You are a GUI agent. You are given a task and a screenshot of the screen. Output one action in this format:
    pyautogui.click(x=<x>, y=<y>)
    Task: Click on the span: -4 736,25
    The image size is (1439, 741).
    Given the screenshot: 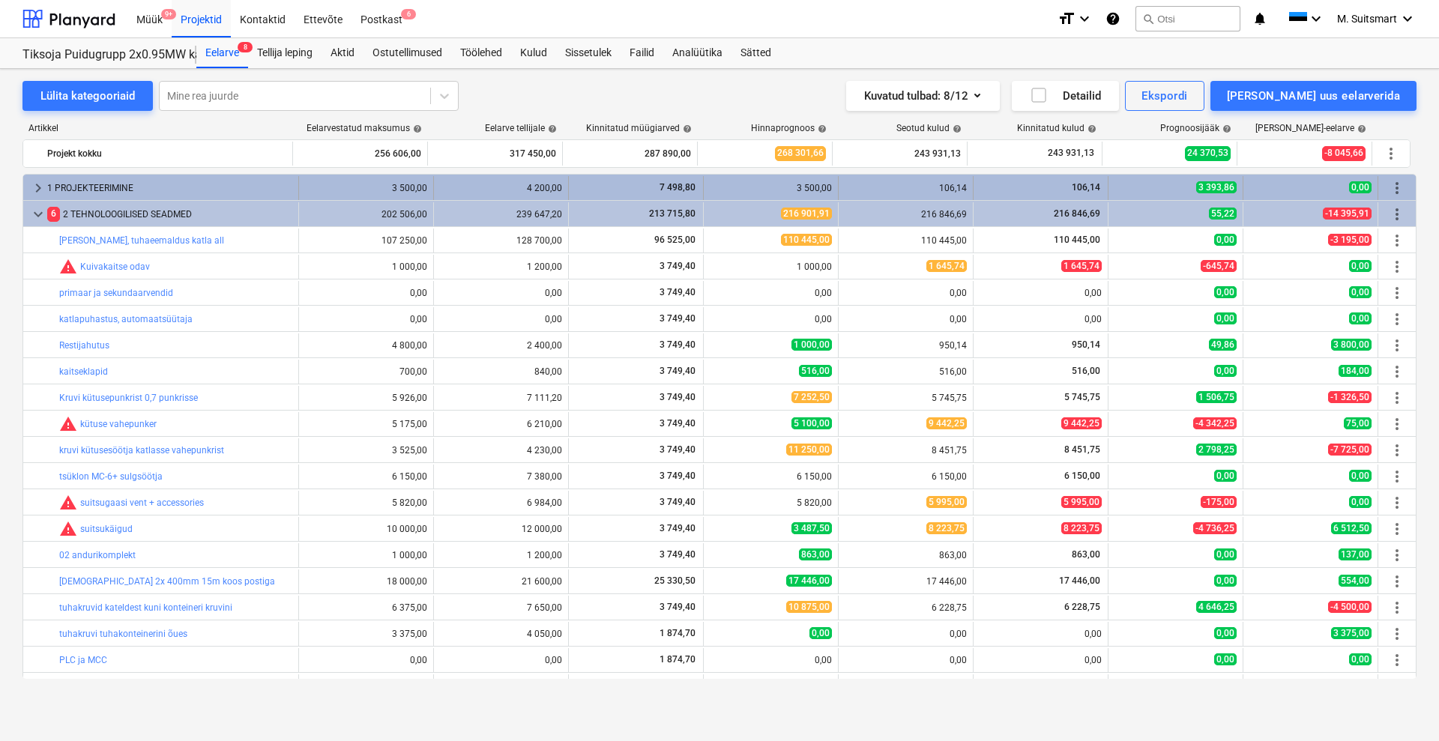 What is the action you would take?
    pyautogui.click(x=1215, y=528)
    